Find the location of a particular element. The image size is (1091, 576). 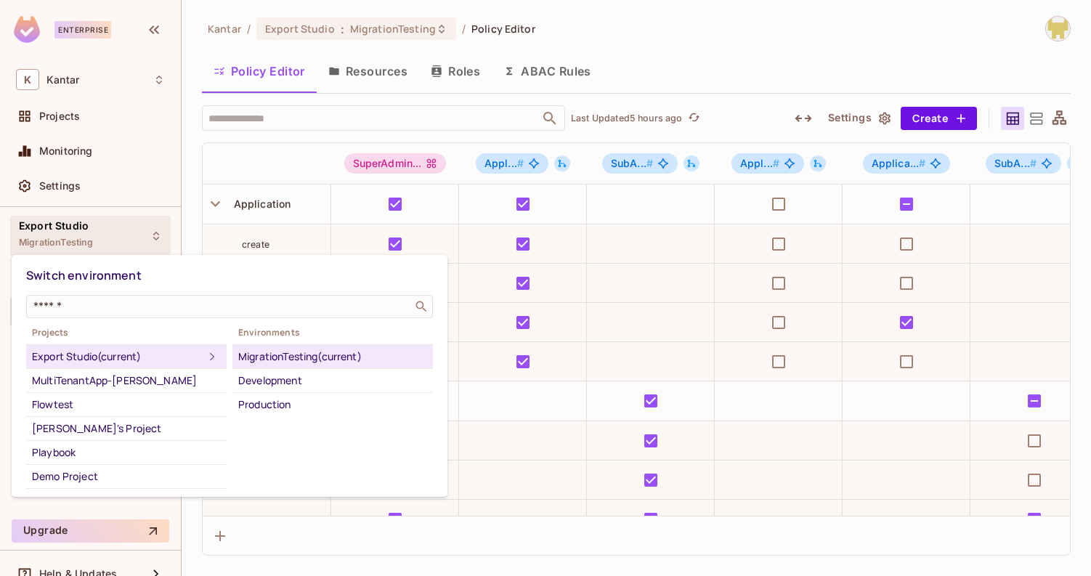

div: Export Studio (current) is located at coordinates (118, 357).